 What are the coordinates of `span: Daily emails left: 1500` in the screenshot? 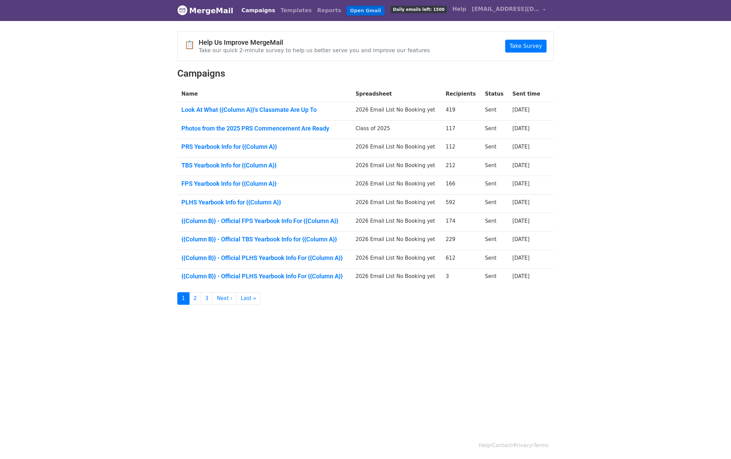 It's located at (419, 9).